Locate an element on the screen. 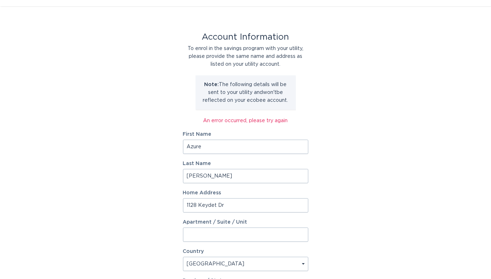  p: The following details will be sent to your utility and won't be reflected on your ecobee account. is located at coordinates (245, 93).